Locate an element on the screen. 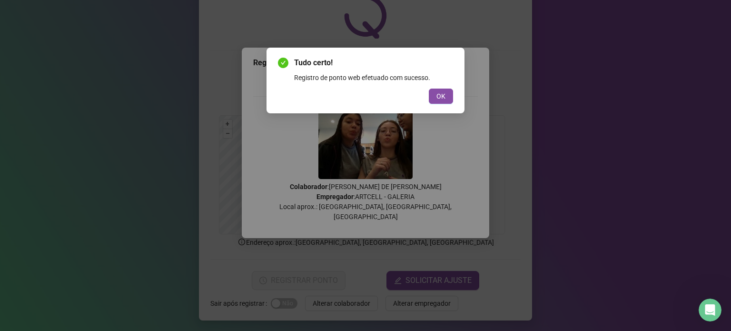 The height and width of the screenshot is (331, 731). button: OK is located at coordinates (441, 96).